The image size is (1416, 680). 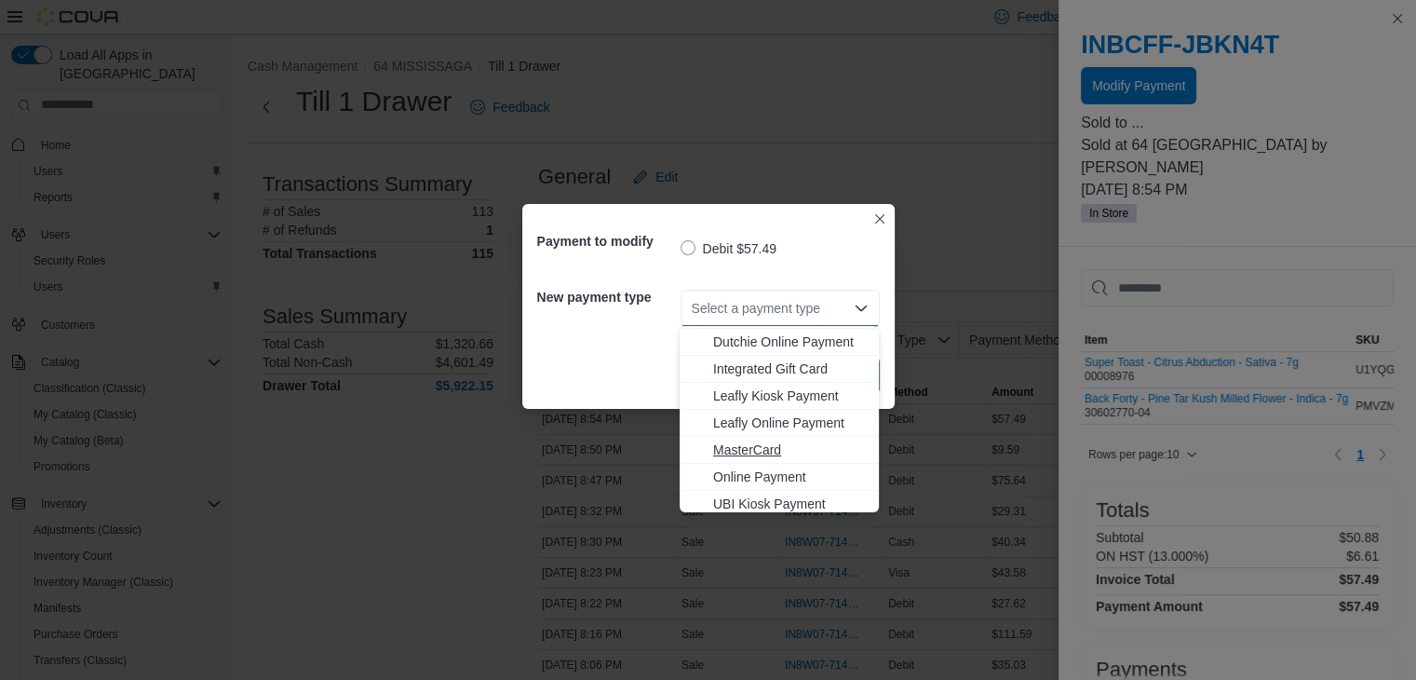 What do you see at coordinates (880, 219) in the screenshot?
I see `button: Closes this modal window` at bounding box center [880, 219].